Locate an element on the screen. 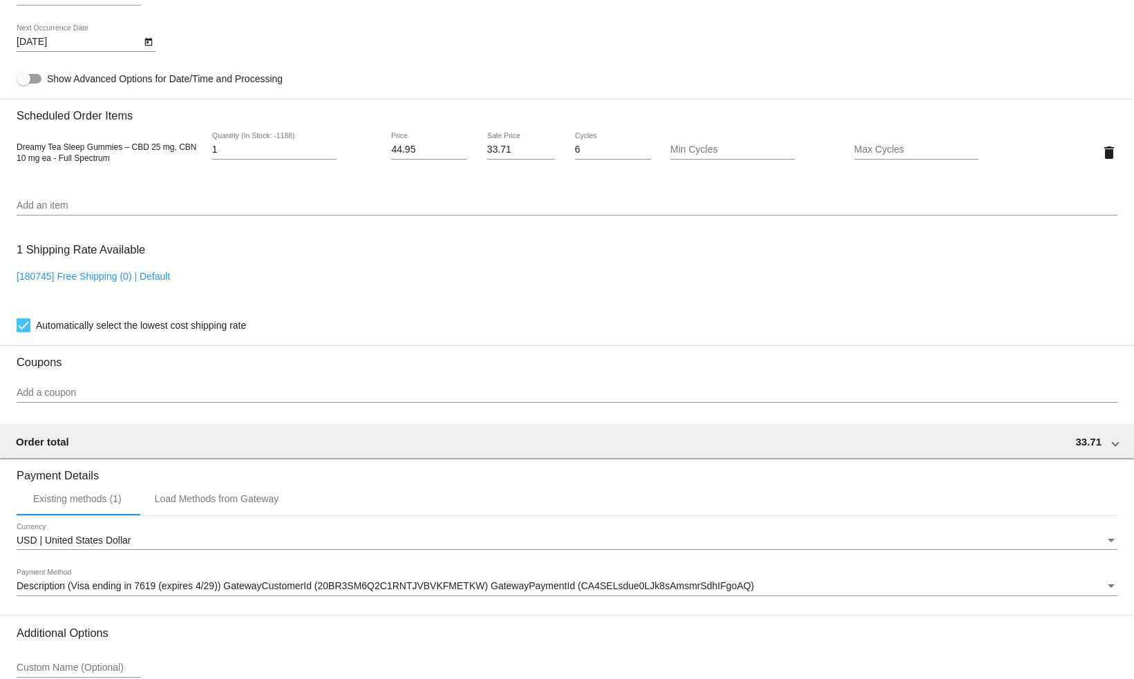 The height and width of the screenshot is (679, 1134). input: Cycles is located at coordinates (613, 150).